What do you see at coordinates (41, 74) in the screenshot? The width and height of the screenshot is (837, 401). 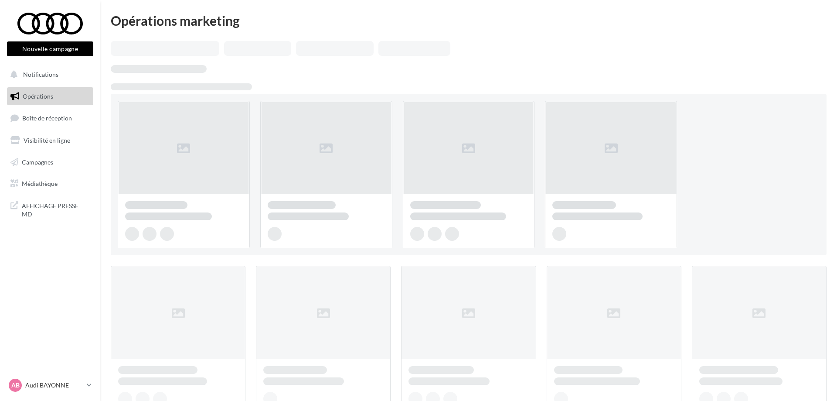 I see `span: Notifications` at bounding box center [41, 74].